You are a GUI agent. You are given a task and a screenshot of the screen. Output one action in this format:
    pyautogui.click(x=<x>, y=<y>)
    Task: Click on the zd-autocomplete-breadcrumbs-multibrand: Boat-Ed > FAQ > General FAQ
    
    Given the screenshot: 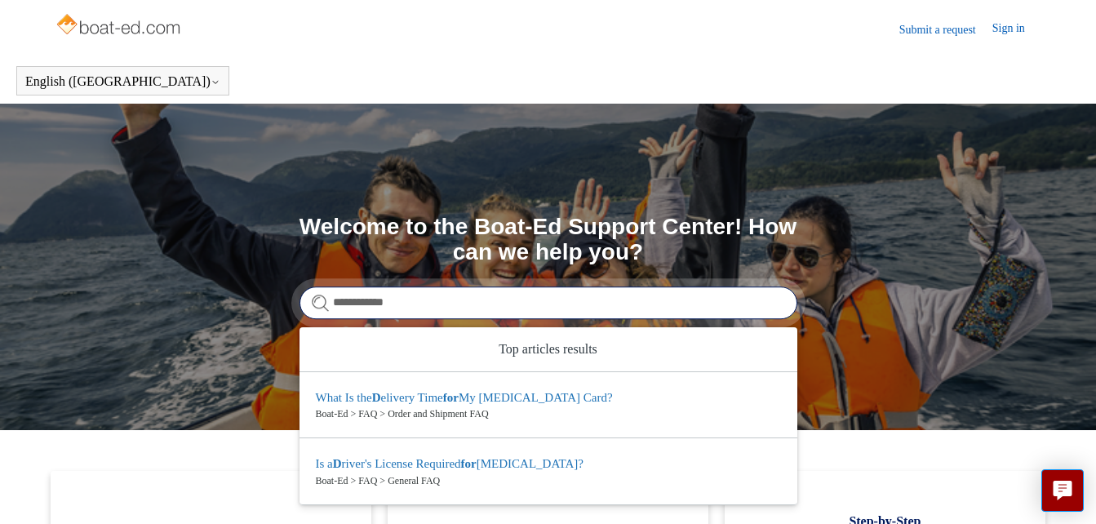 What is the action you would take?
    pyautogui.click(x=549, y=481)
    